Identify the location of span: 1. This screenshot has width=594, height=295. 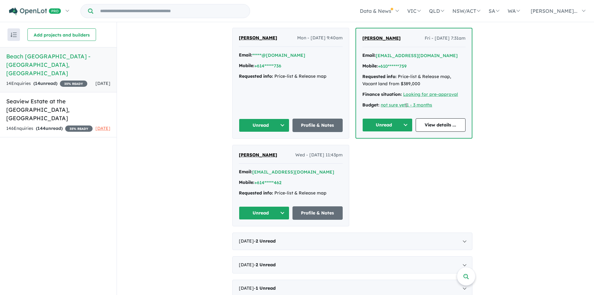
(257, 288).